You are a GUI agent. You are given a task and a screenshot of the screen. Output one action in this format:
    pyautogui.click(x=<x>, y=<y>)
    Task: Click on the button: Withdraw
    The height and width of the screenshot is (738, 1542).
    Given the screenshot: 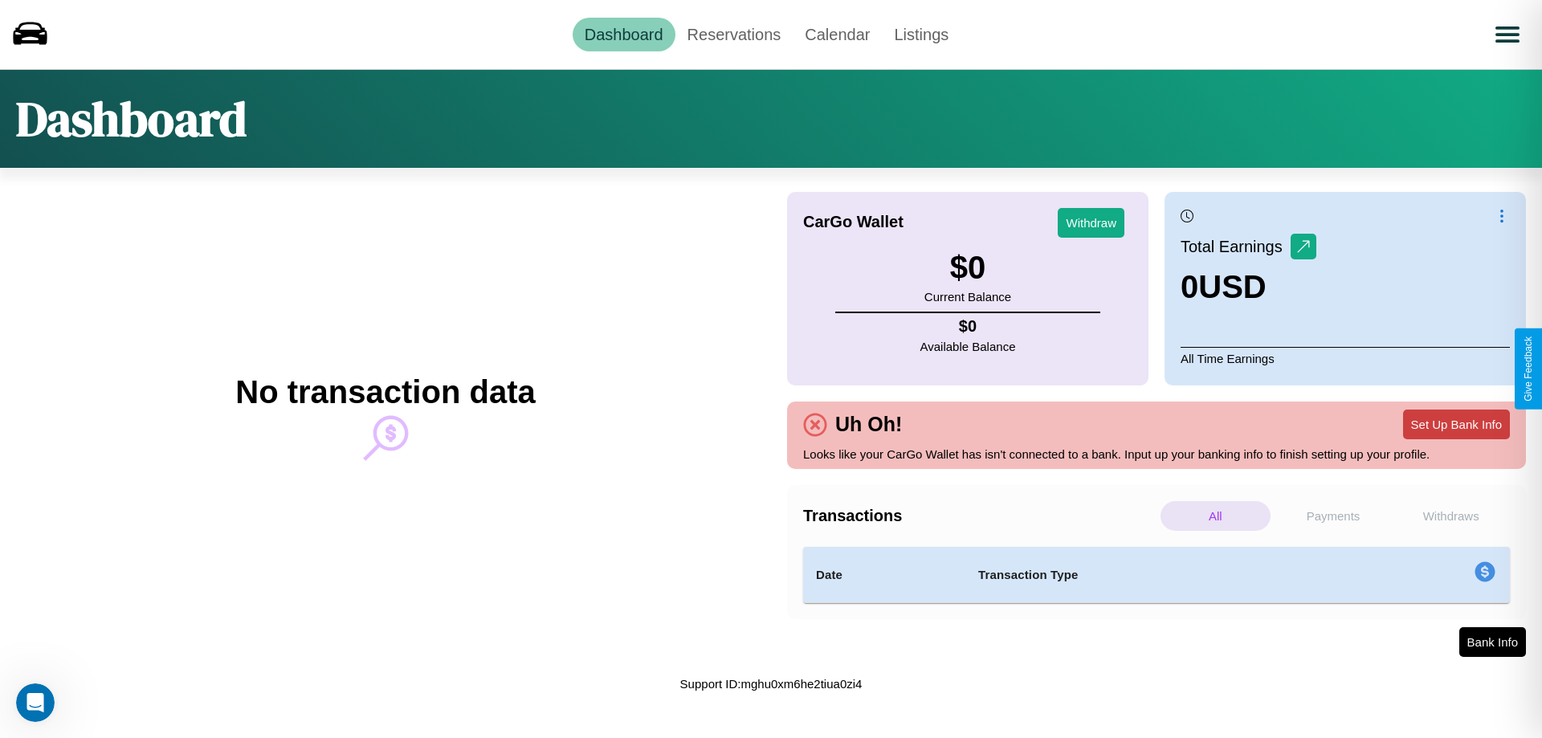 What is the action you would take?
    pyautogui.click(x=1090, y=222)
    